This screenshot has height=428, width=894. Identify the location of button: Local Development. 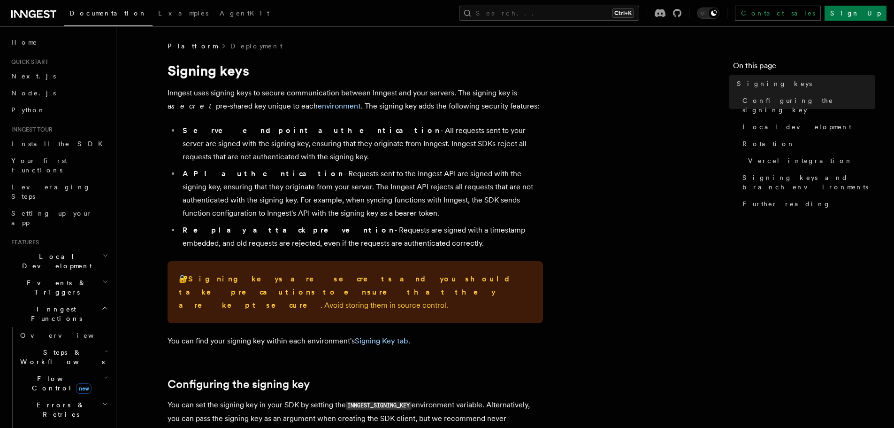
(59, 261).